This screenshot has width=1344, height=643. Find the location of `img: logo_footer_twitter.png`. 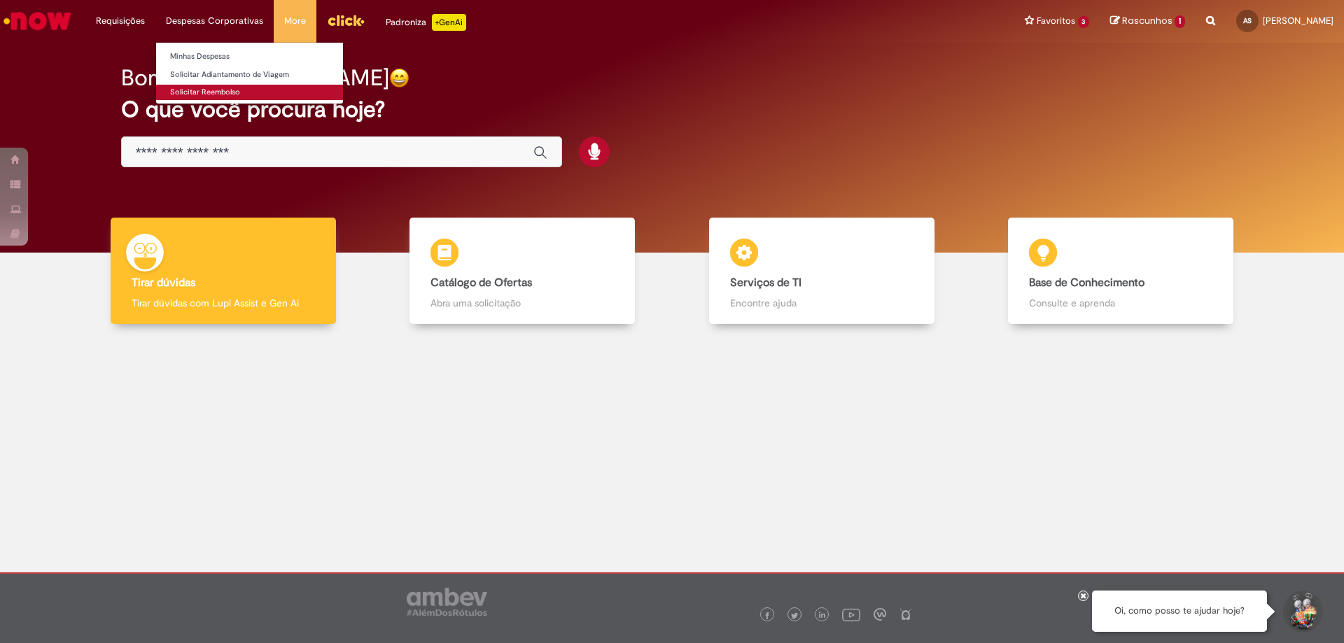

img: logo_footer_twitter.png is located at coordinates (794, 616).